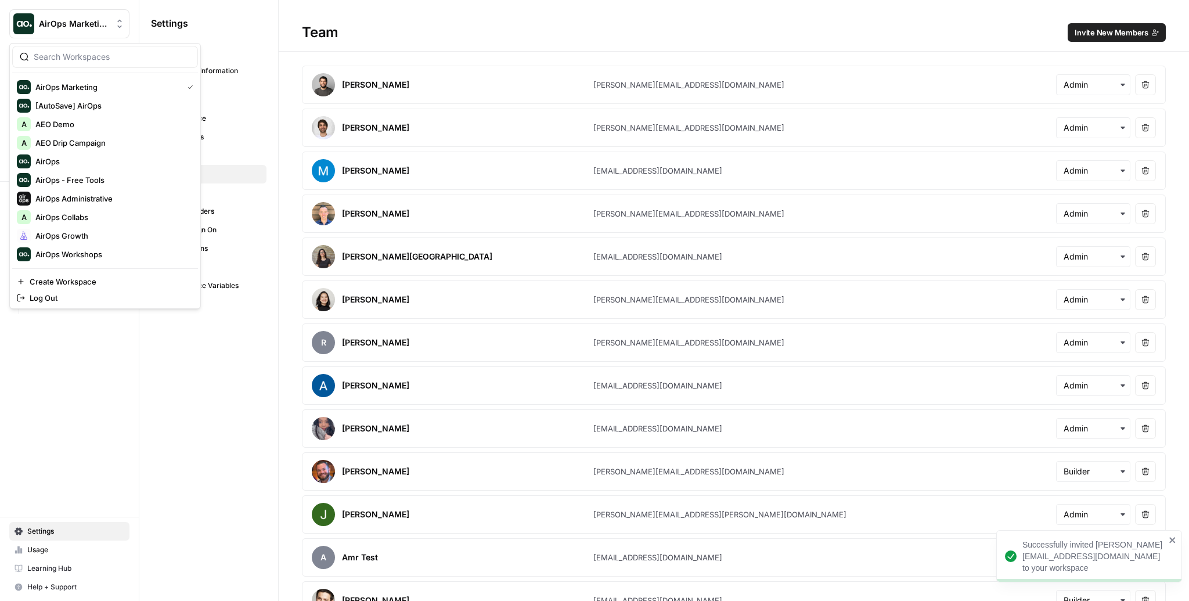 The width and height of the screenshot is (1189, 601). Describe the element at coordinates (112, 236) in the screenshot. I see `span: AirOps Growth` at that location.